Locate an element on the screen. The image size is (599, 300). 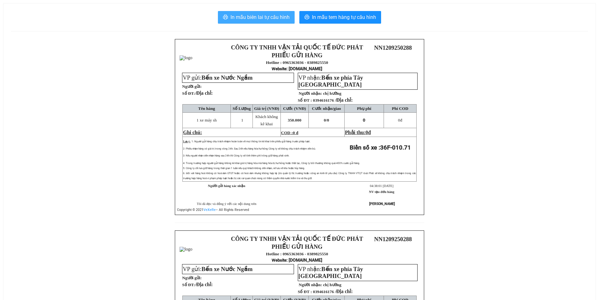
span: In mẫu biên lai tự cấu hình is located at coordinates (260, 17).